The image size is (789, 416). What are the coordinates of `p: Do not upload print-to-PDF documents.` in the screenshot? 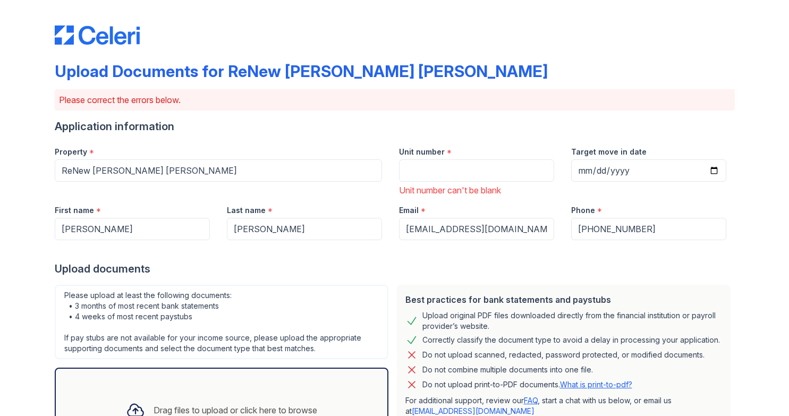 It's located at (527, 385).